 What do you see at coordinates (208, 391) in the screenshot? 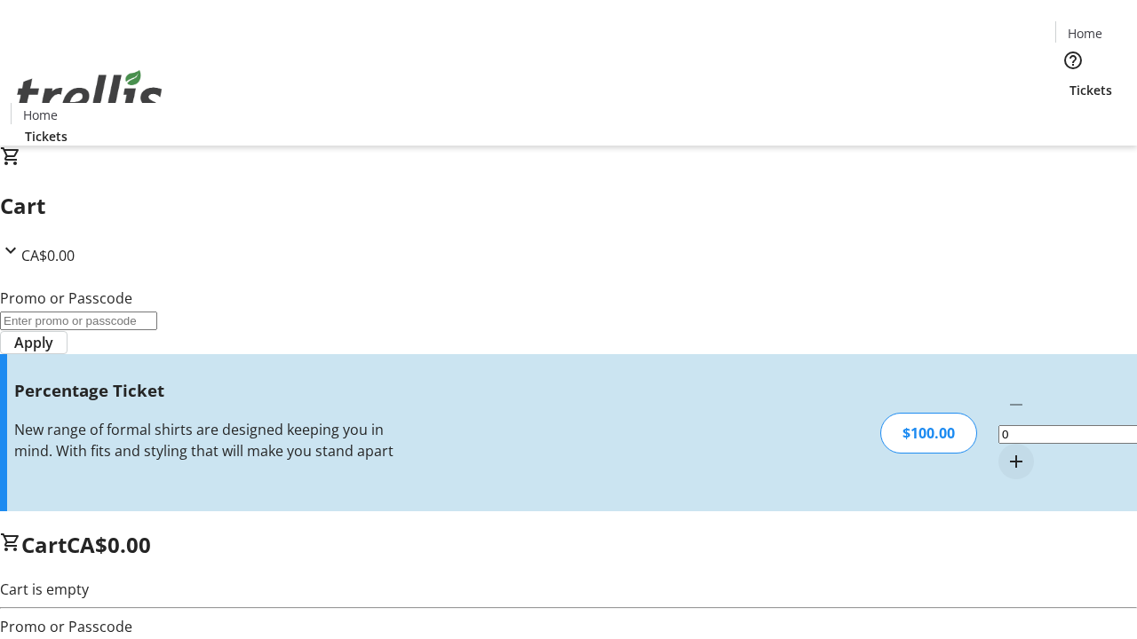
I see `h3: Percentage Ticket` at bounding box center [208, 391].